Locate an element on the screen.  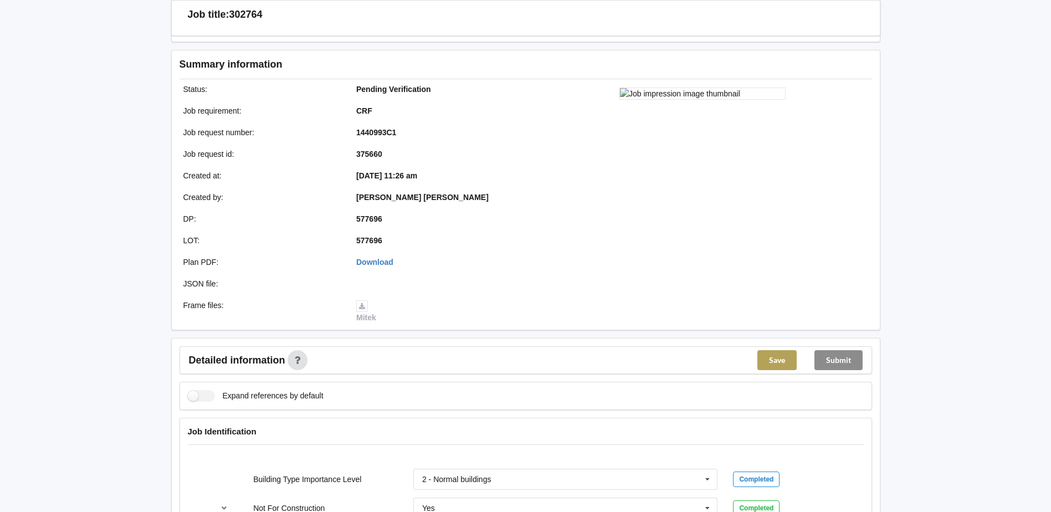
div: Job request id : is located at coordinates (262, 154).